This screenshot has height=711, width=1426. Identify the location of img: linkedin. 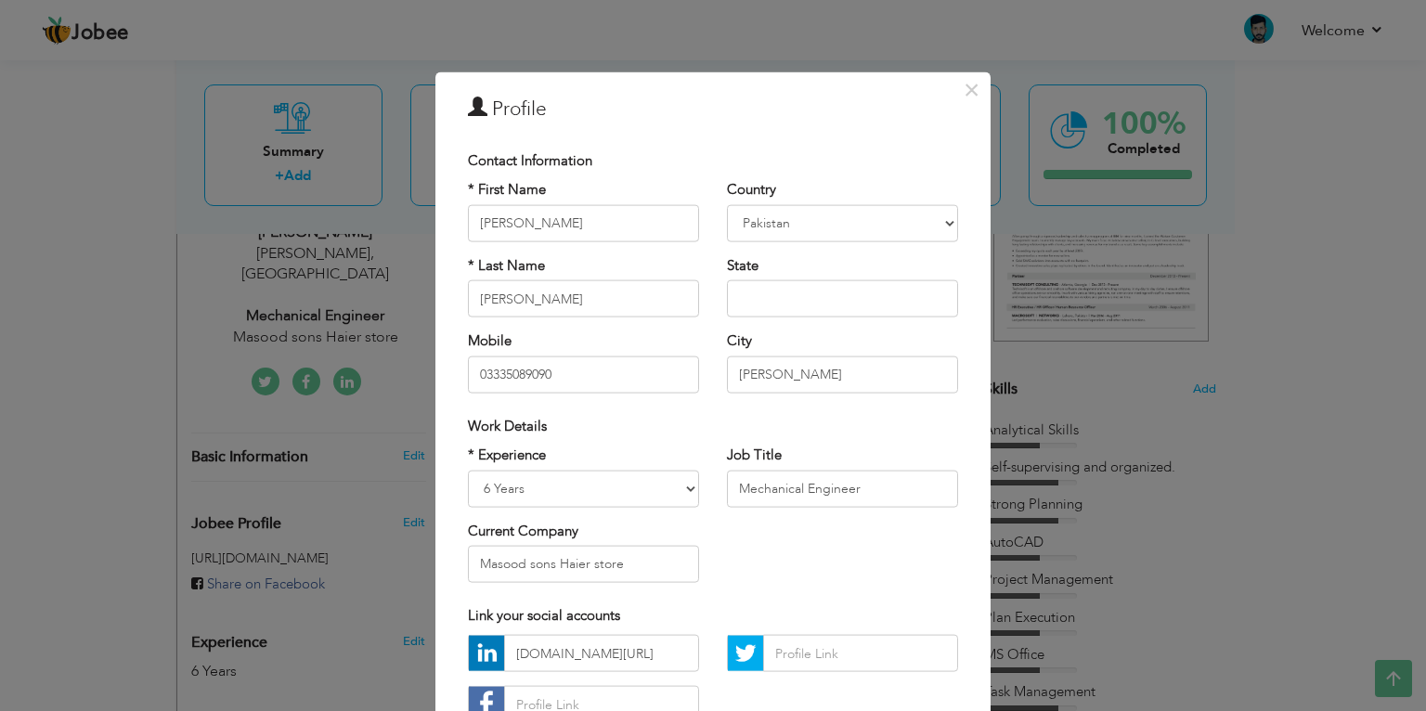
(487, 654).